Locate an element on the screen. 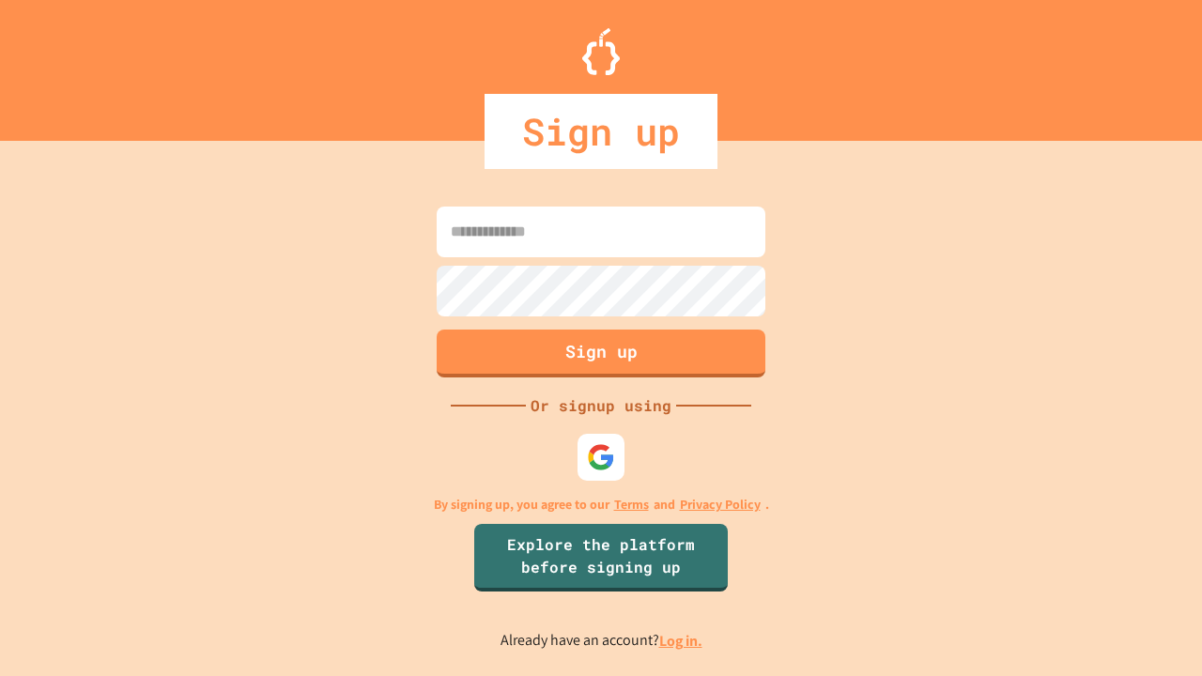 Image resolution: width=1202 pixels, height=676 pixels. p: By signing up, you agree to our and . is located at coordinates (601, 504).